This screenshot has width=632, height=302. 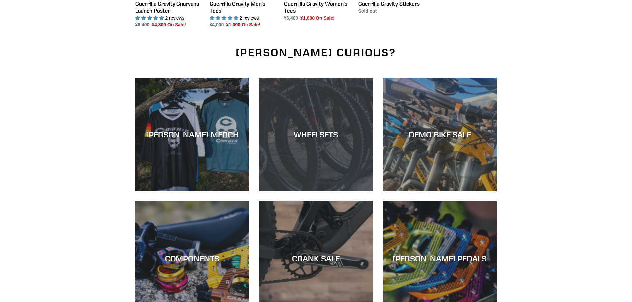 What do you see at coordinates (440, 134) in the screenshot?
I see `div: DEMO BIKE SALE` at bounding box center [440, 134].